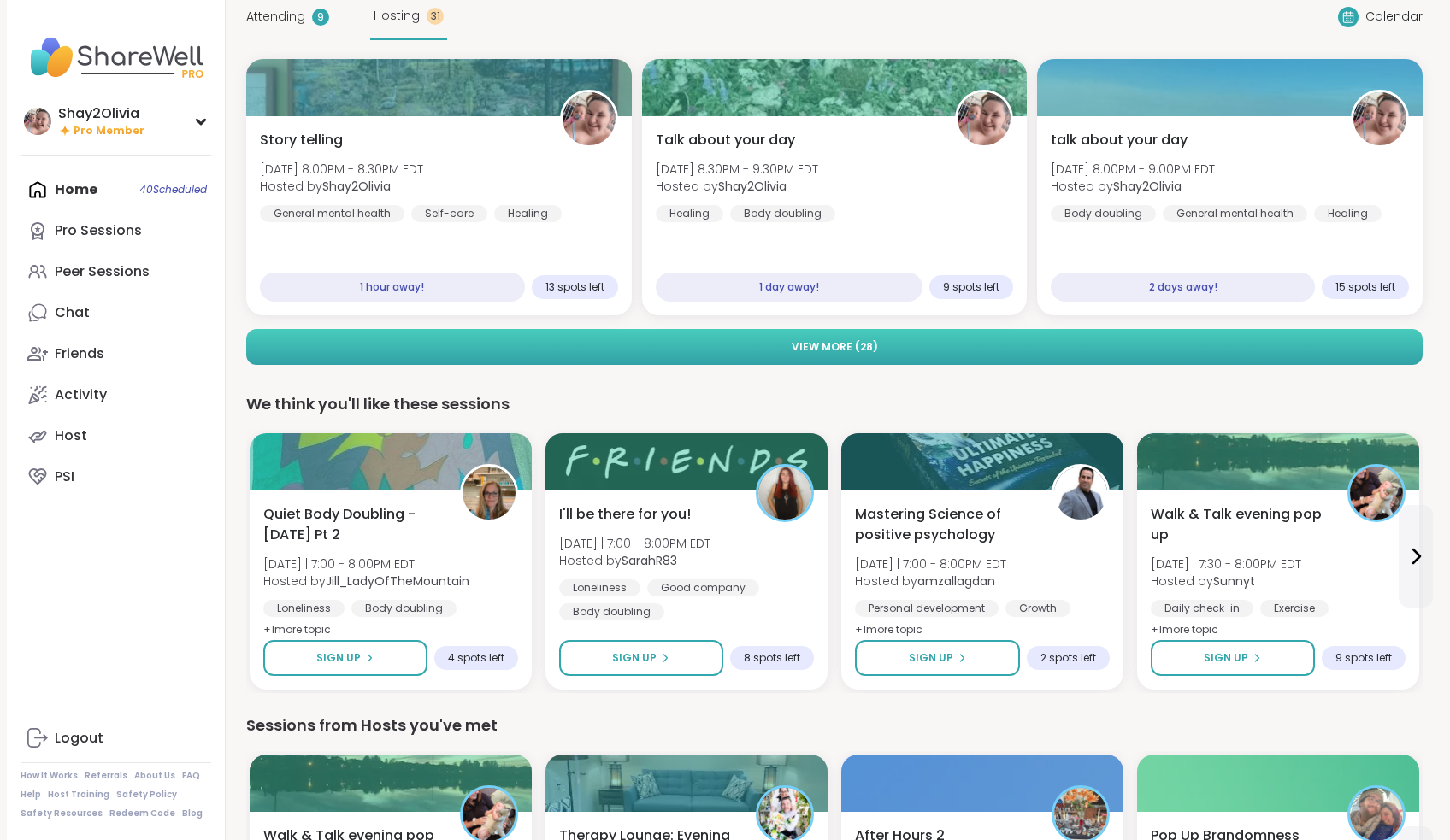 This screenshot has height=840, width=1450. Describe the element at coordinates (1068, 659) in the screenshot. I see `span: 2 spots left` at that location.